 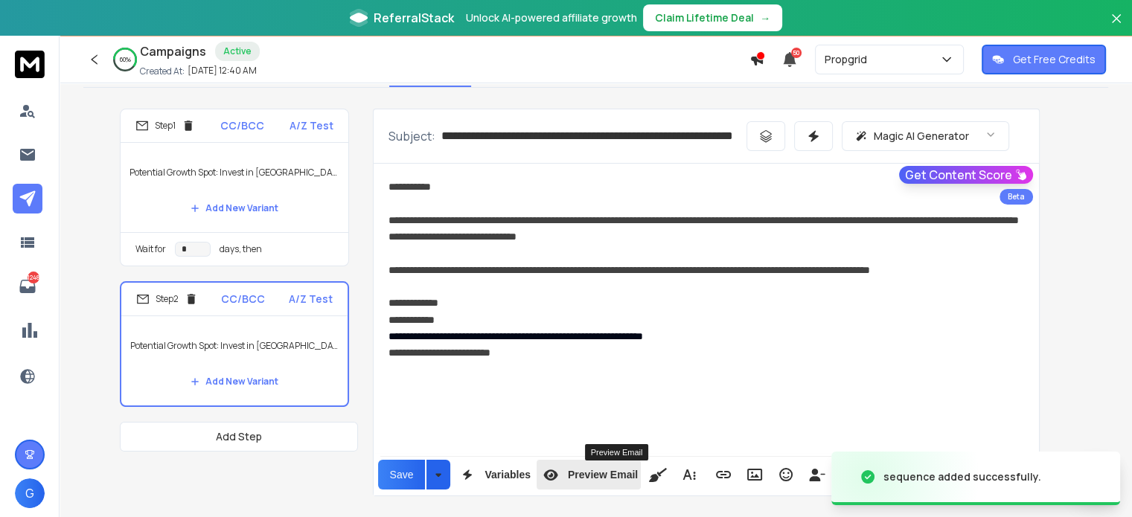 I want to click on button: Clean HTML, so click(x=658, y=475).